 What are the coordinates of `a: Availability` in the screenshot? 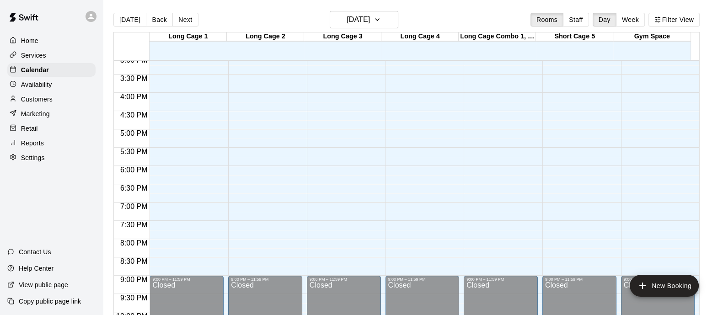 It's located at (51, 85).